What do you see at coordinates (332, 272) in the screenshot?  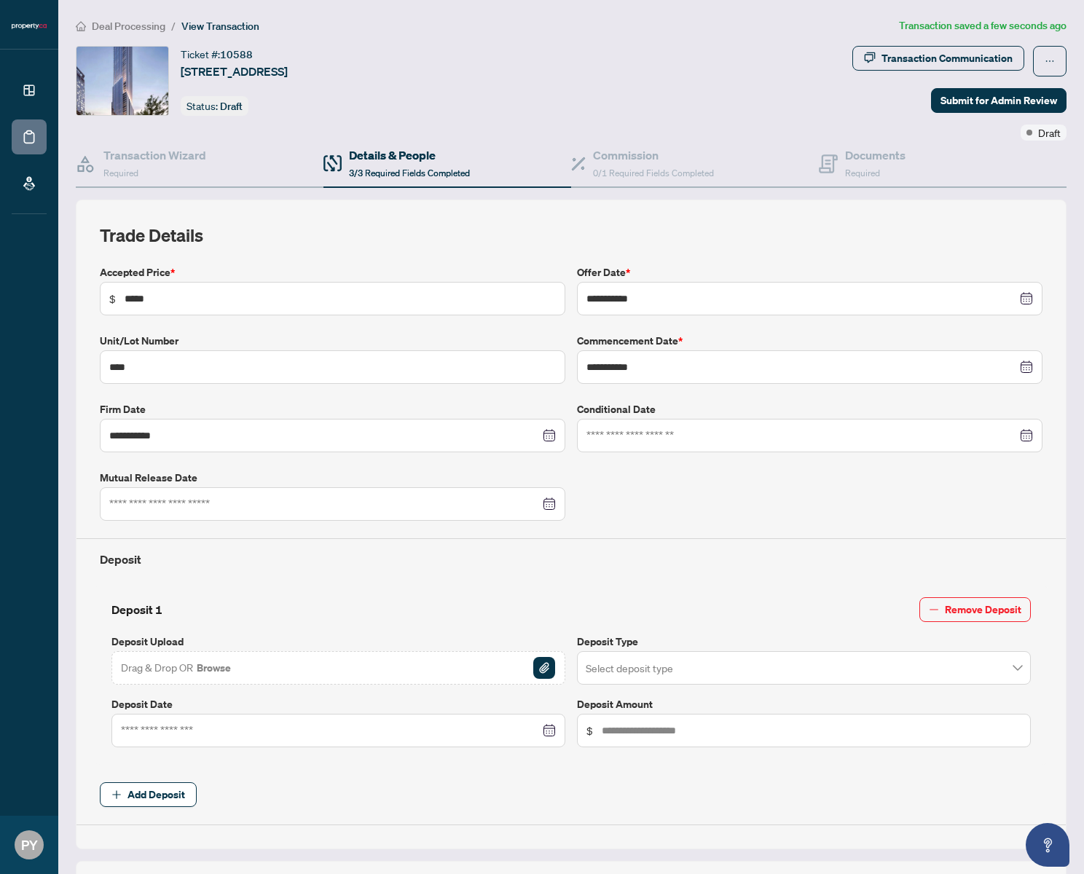 I see `label: Accepted Price` at bounding box center [332, 272].